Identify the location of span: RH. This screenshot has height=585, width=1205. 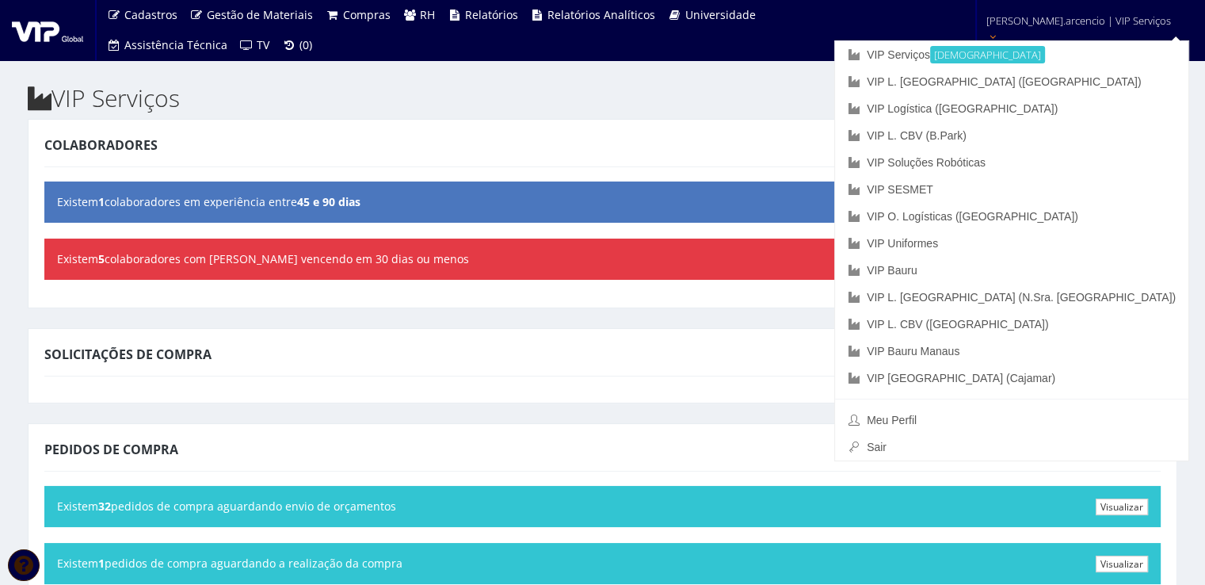
(427, 14).